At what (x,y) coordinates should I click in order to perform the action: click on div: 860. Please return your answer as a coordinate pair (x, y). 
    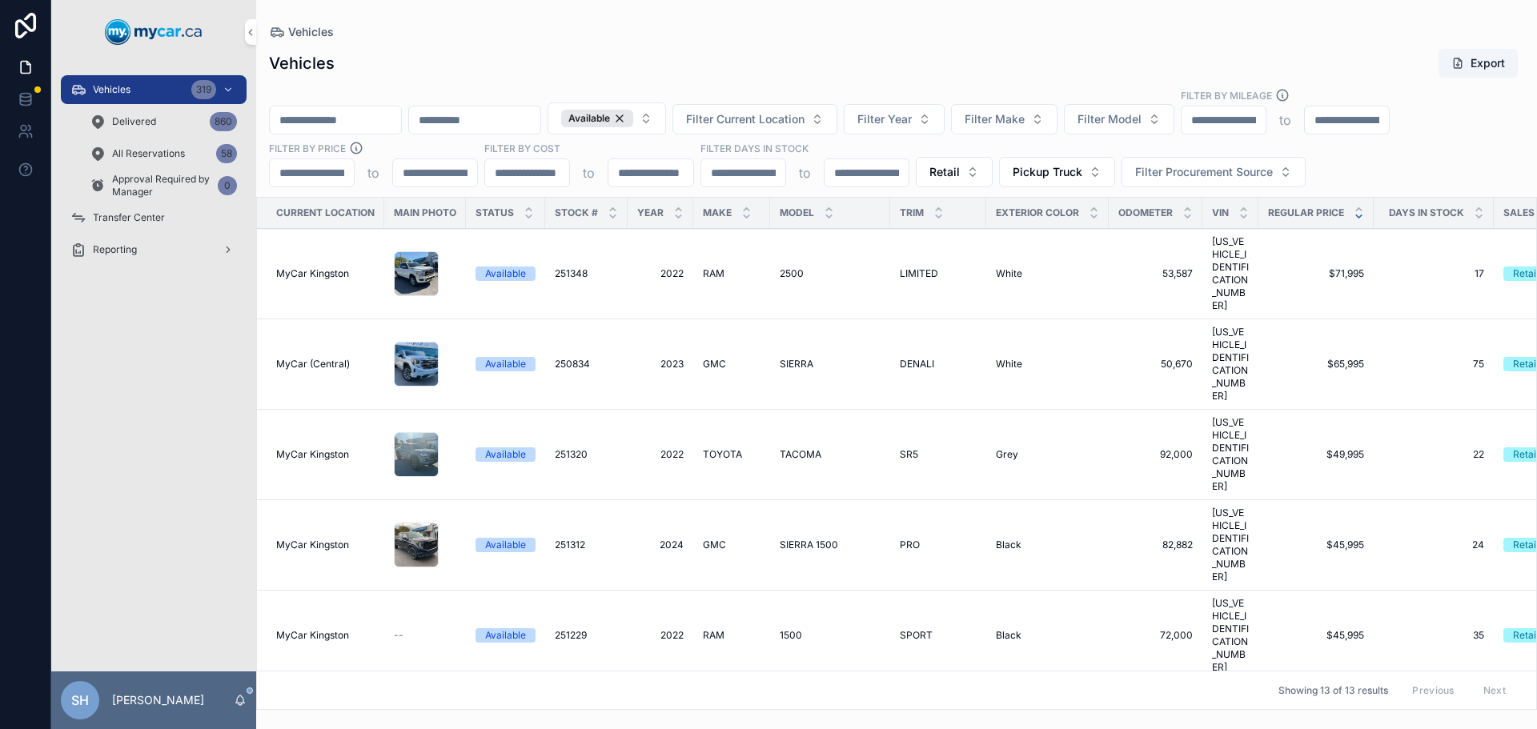
    Looking at the image, I should click on (223, 122).